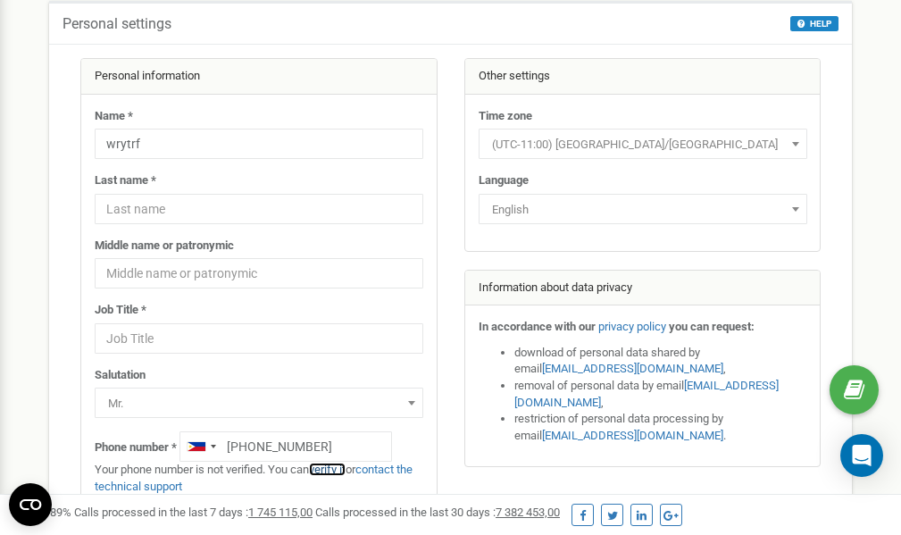  I want to click on label: Language, so click(504, 180).